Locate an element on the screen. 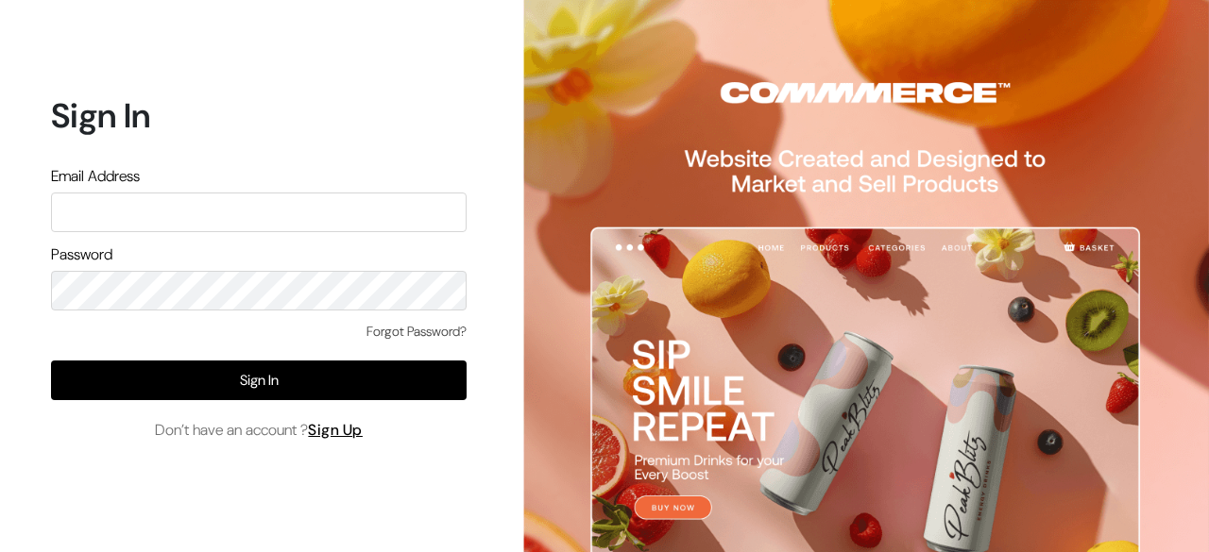 The image size is (1209, 552). a: Sign Up is located at coordinates (335, 430).